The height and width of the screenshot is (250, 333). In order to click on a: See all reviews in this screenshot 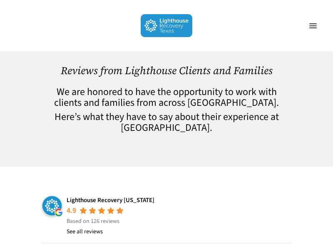, I will do `click(84, 231)`.